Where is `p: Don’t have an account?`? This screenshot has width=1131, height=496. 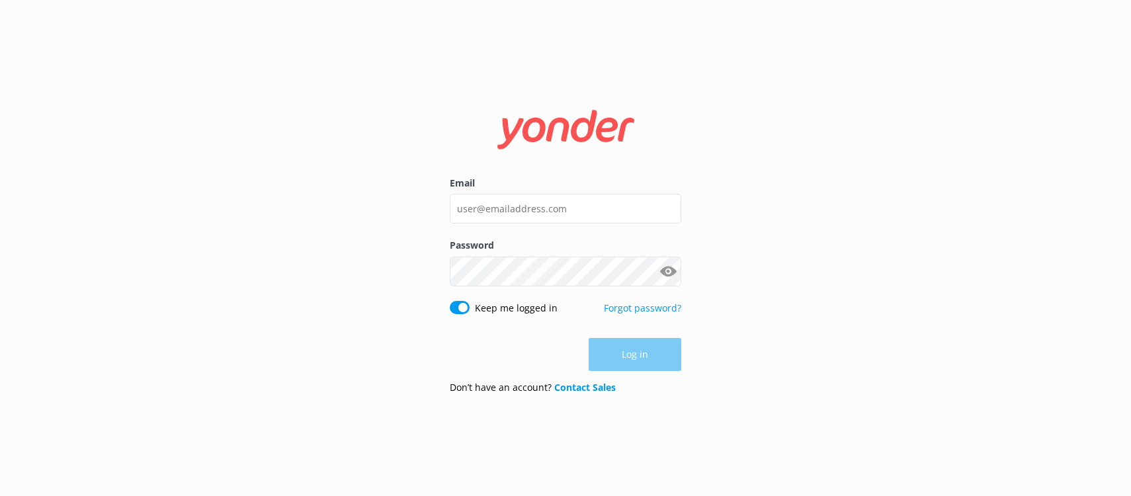
p: Don’t have an account? is located at coordinates (533, 388).